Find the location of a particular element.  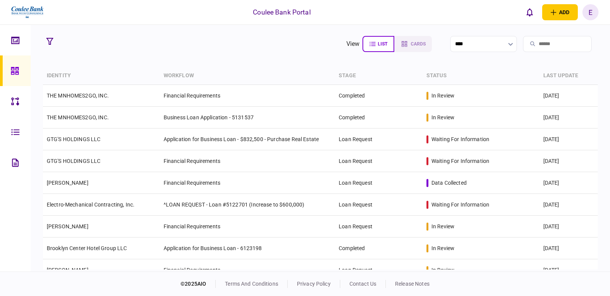

button: cards is located at coordinates (413, 44).